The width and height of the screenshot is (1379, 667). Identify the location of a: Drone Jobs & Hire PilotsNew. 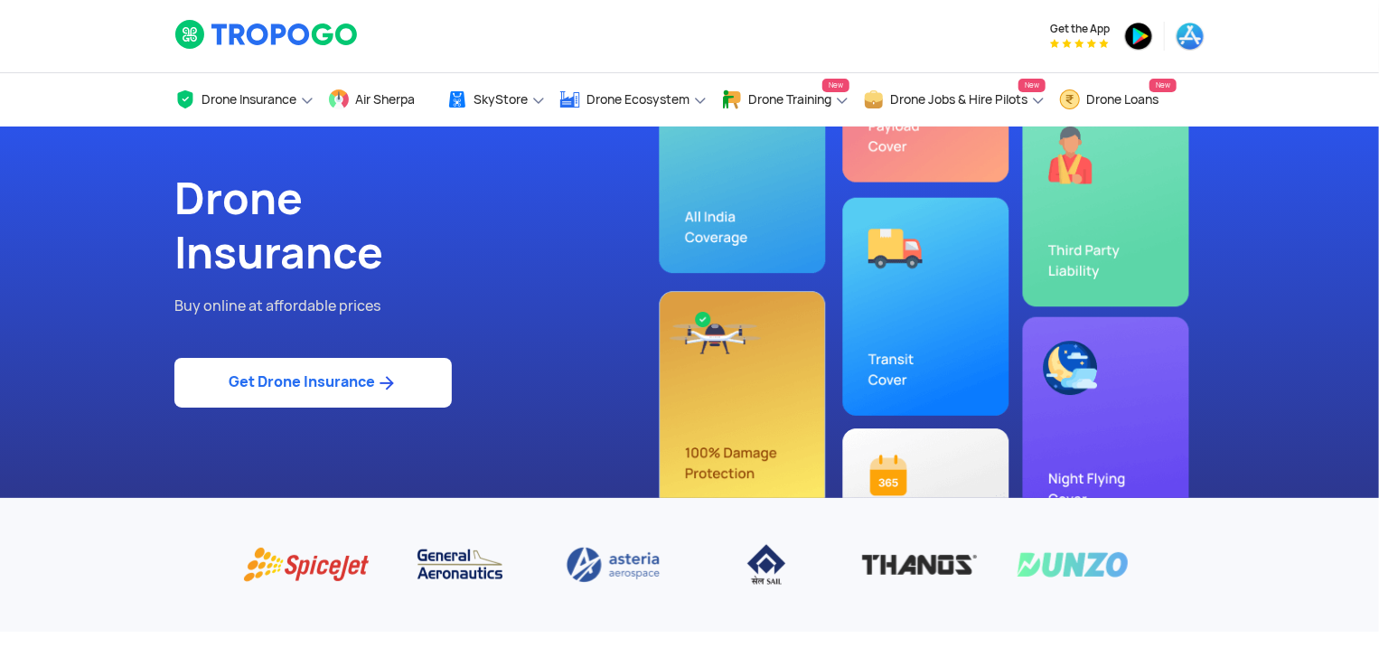
(954, 99).